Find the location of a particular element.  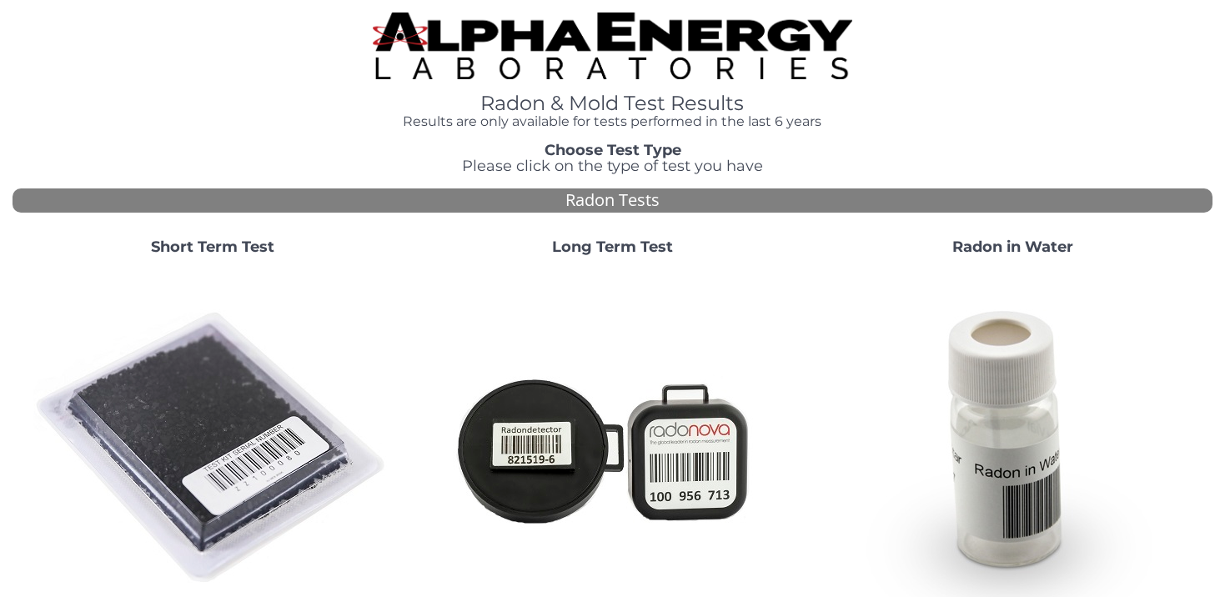

h4: Results are only available for tests performed in the last 6 years is located at coordinates (613, 122).